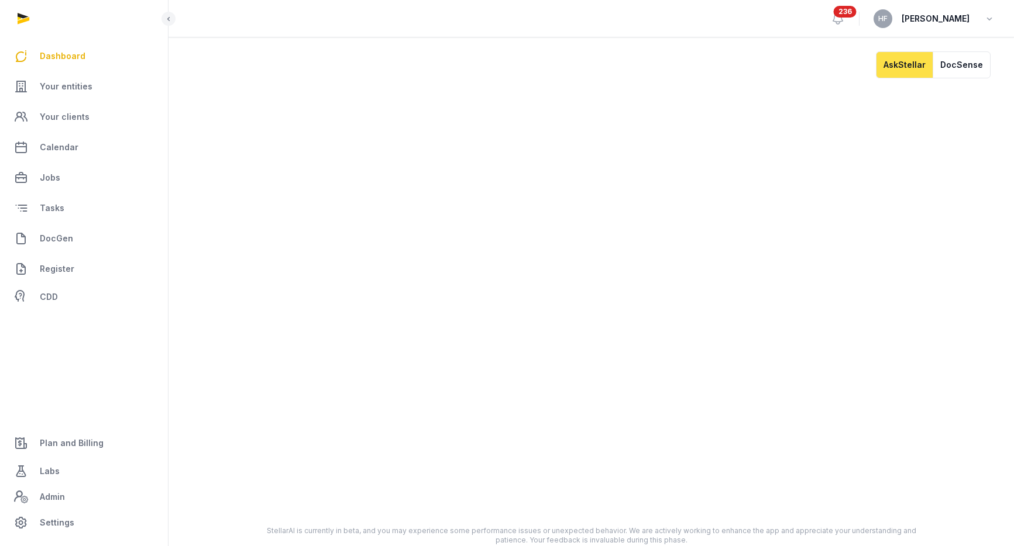 This screenshot has width=1014, height=546. What do you see at coordinates (84, 147) in the screenshot?
I see `a: Calendar` at bounding box center [84, 147].